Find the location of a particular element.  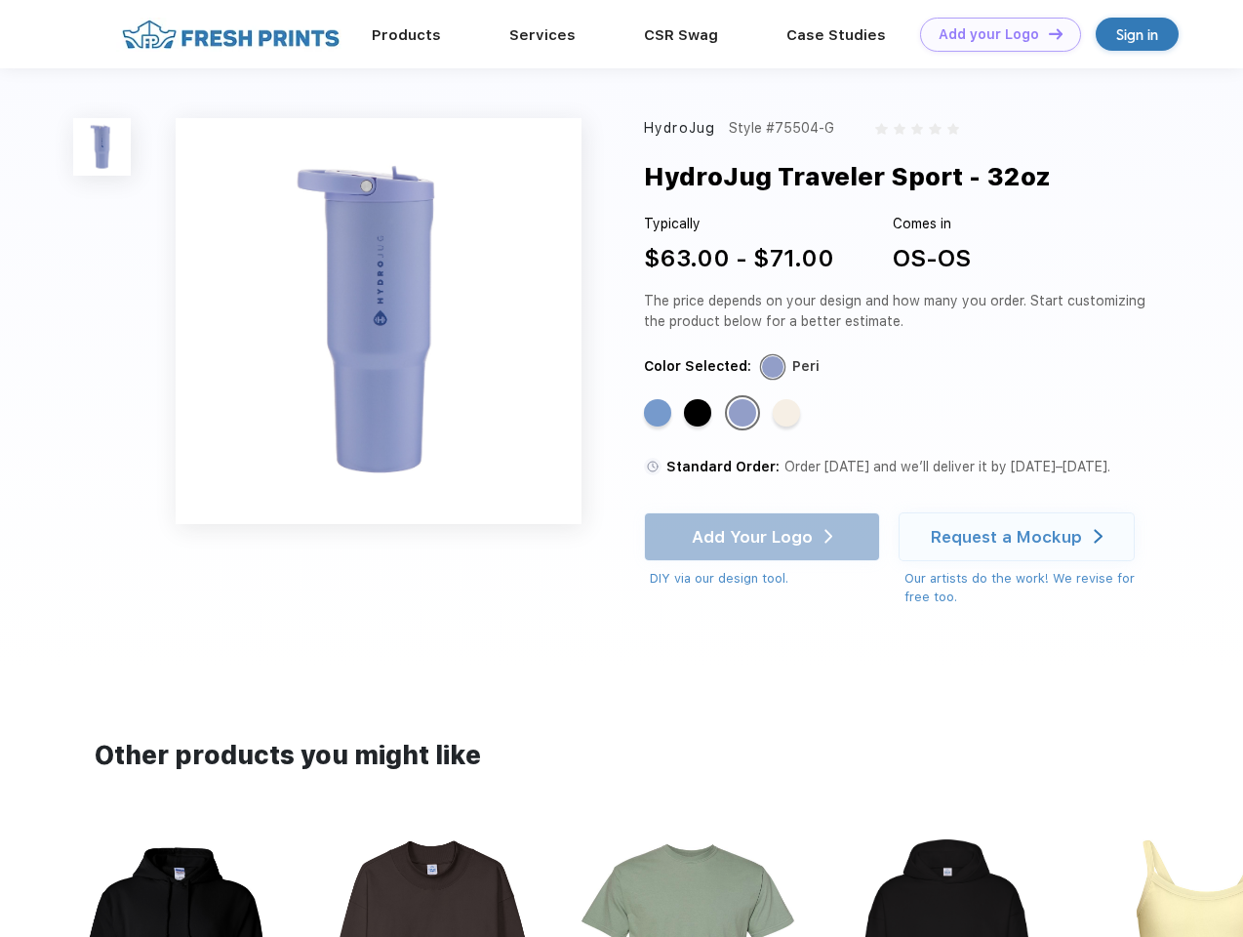

div: Style #75504-G is located at coordinates (782, 128).